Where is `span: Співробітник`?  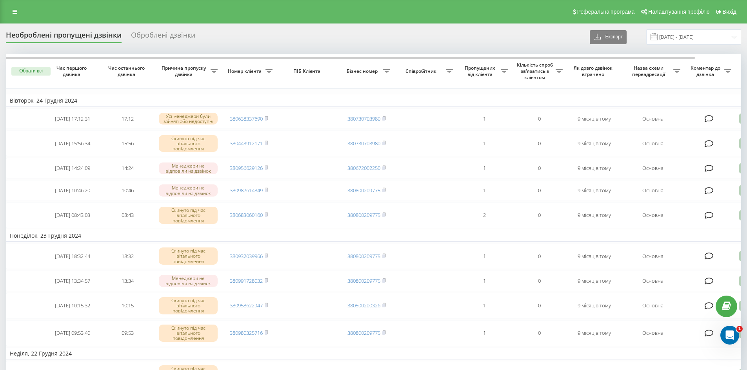
span: Співробітник is located at coordinates (422, 71).